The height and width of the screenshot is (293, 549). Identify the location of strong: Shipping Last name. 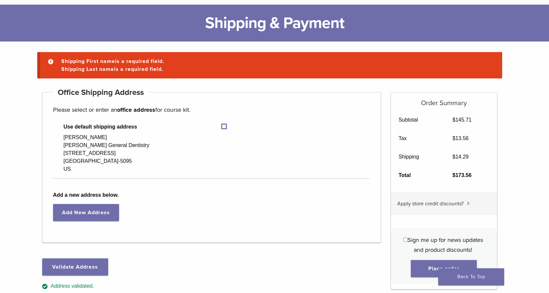
(88, 69).